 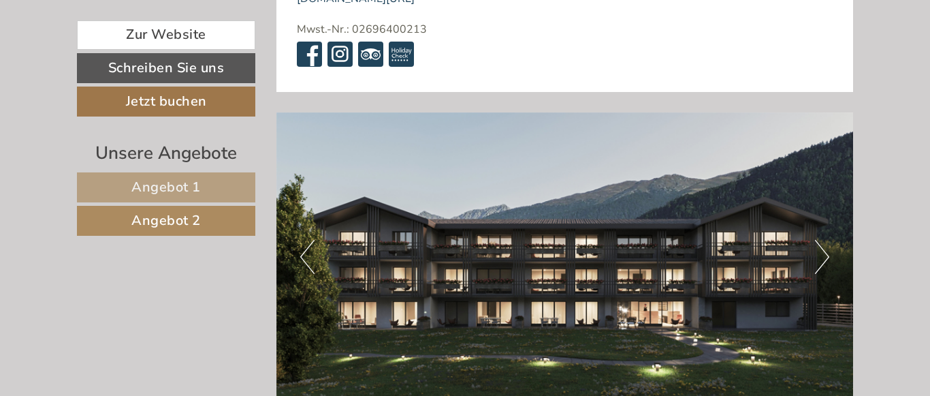 I want to click on button: Next, so click(x=822, y=257).